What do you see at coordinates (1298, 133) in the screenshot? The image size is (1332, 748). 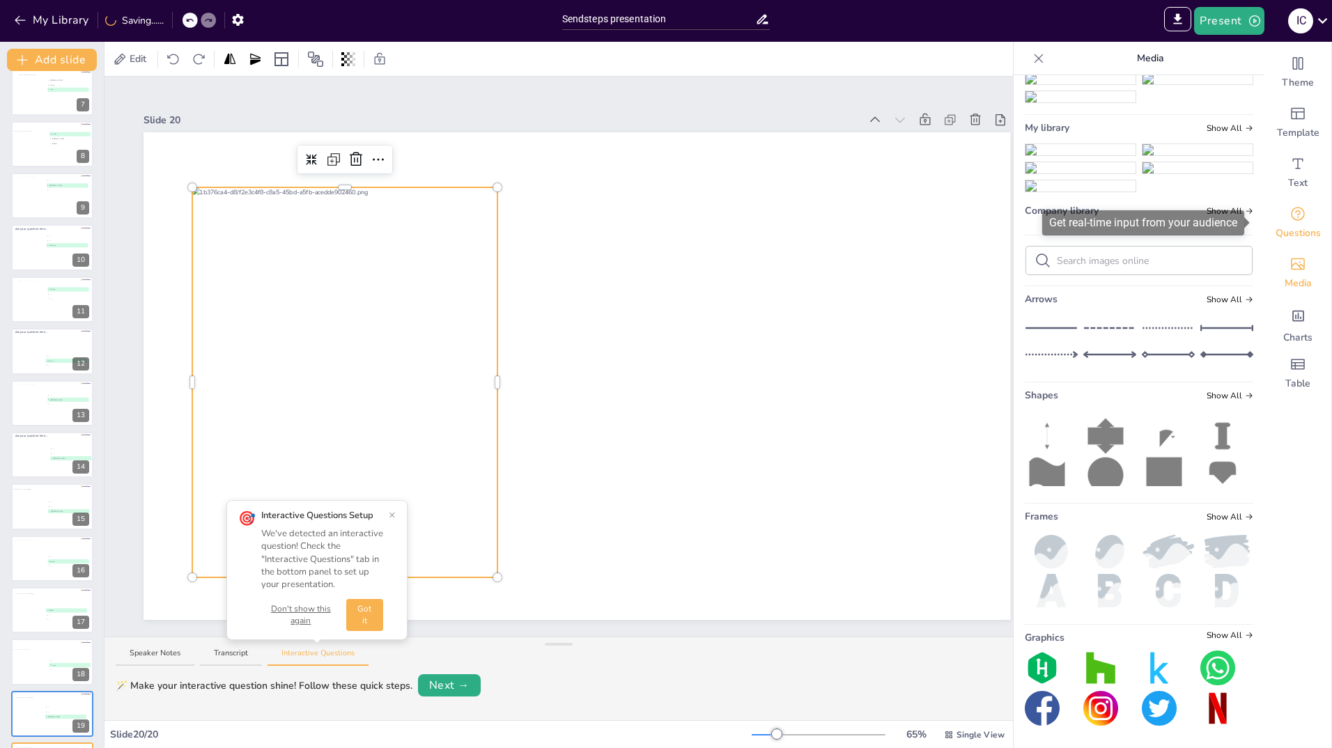 I see `span: Template` at bounding box center [1298, 133].